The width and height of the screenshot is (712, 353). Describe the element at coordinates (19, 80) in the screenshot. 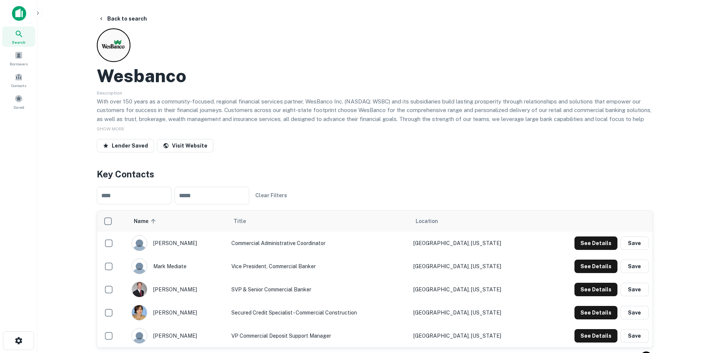

I see `div: Contacts` at that location.